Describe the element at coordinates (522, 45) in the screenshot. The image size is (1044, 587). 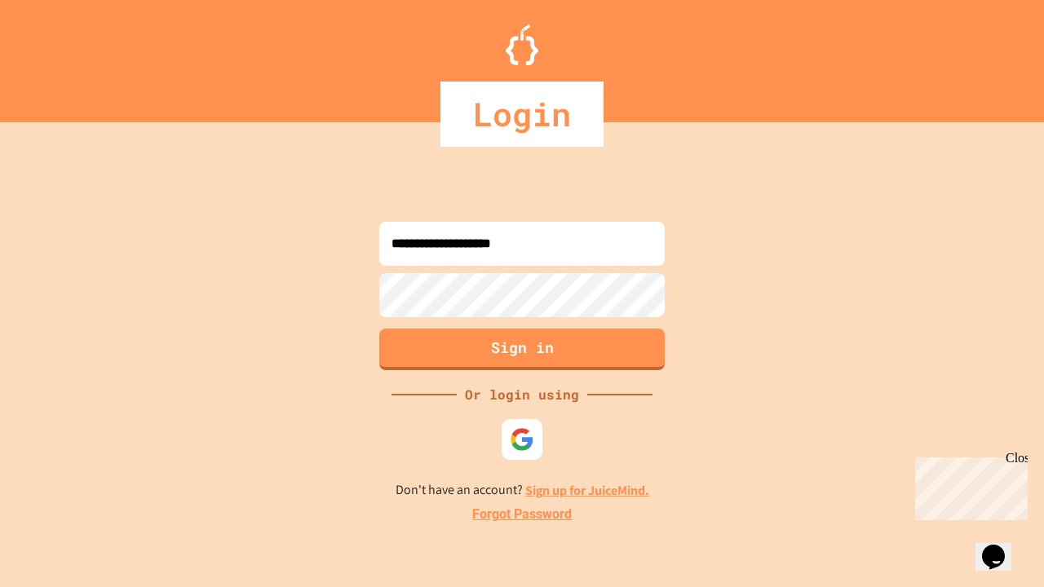
I see `img: Logo.svg` at that location.